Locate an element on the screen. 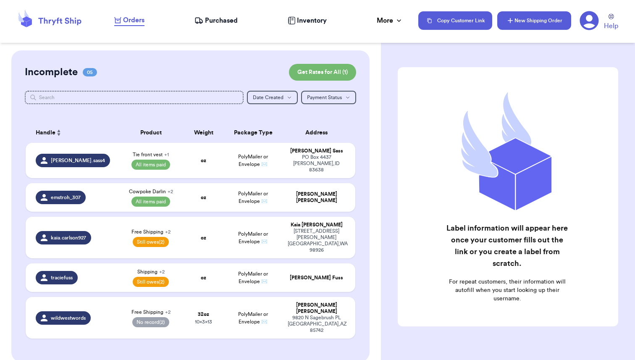 This screenshot has height=360, width=635. span: + 1 is located at coordinates (166, 155).